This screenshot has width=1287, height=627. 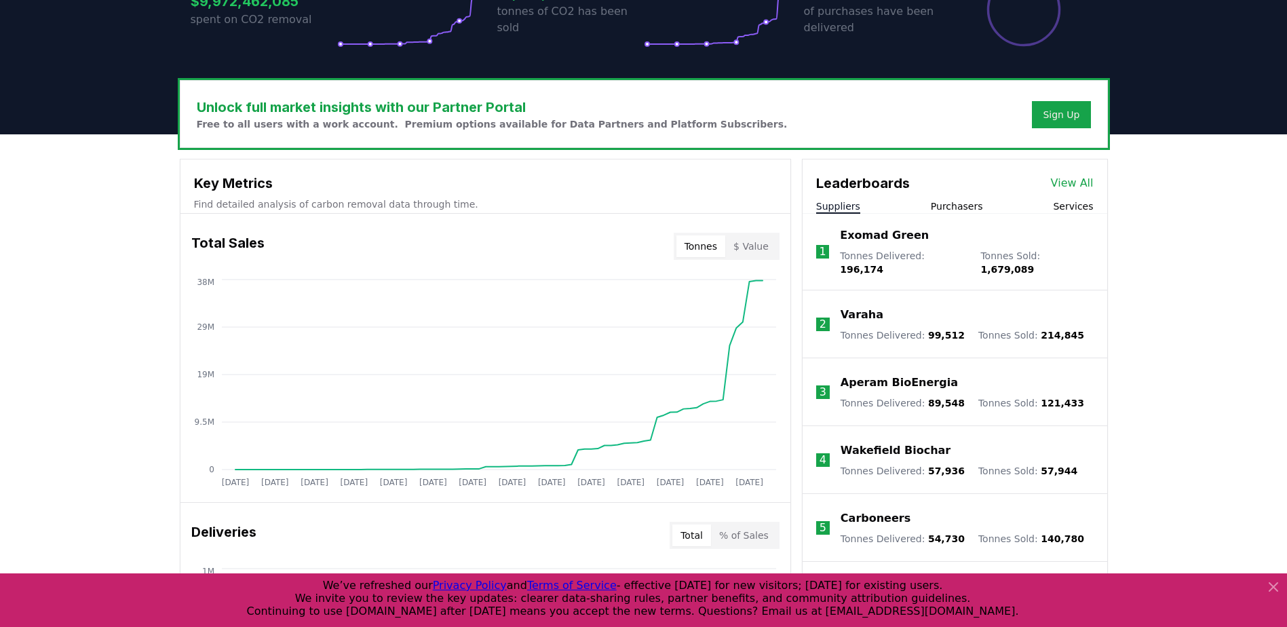 I want to click on button: Tonnes, so click(x=701, y=246).